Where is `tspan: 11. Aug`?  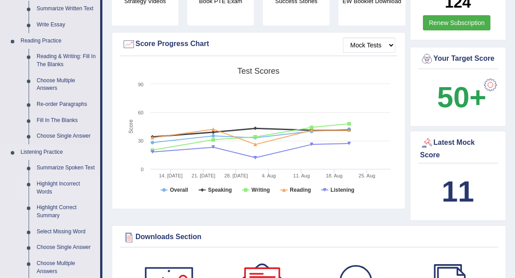
tspan: 11. Aug is located at coordinates (301, 176).